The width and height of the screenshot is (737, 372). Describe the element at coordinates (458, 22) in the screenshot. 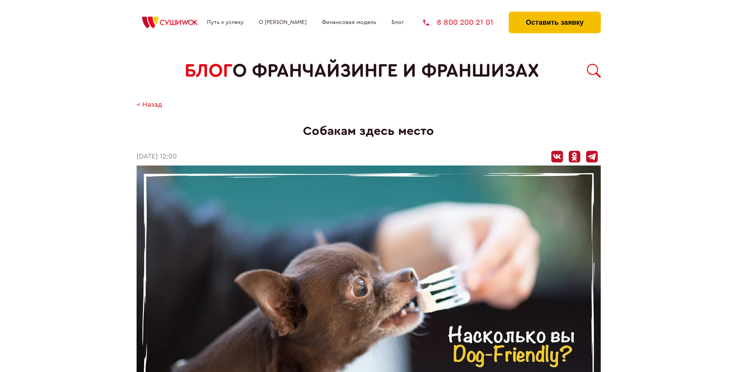

I see `a: 8 800 200 21 01` at that location.